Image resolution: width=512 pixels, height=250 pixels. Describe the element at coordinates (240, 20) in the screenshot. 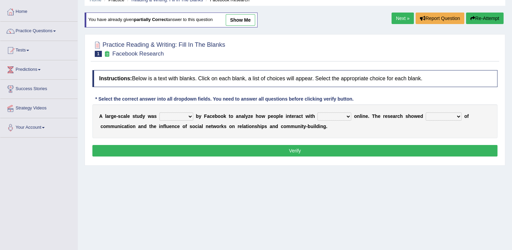

I see `a: show me` at that location.